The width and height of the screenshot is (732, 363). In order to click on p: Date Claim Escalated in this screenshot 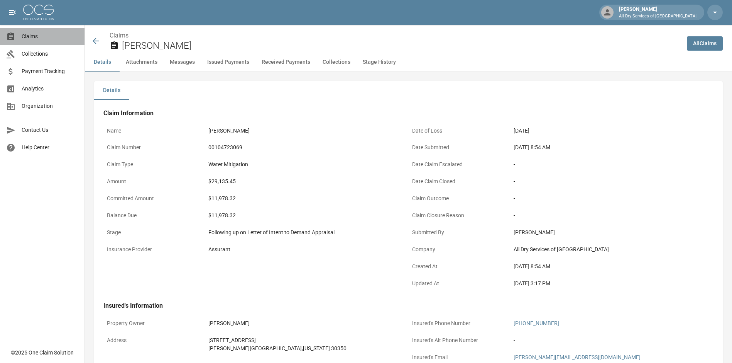, I will do `click(459, 164)`.